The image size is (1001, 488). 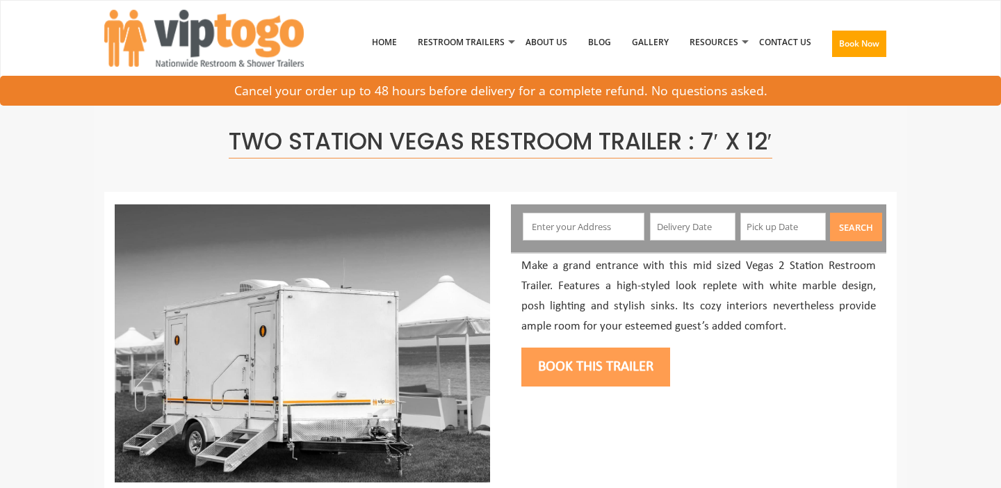 I want to click on a: Restroom Trailers, so click(x=461, y=42).